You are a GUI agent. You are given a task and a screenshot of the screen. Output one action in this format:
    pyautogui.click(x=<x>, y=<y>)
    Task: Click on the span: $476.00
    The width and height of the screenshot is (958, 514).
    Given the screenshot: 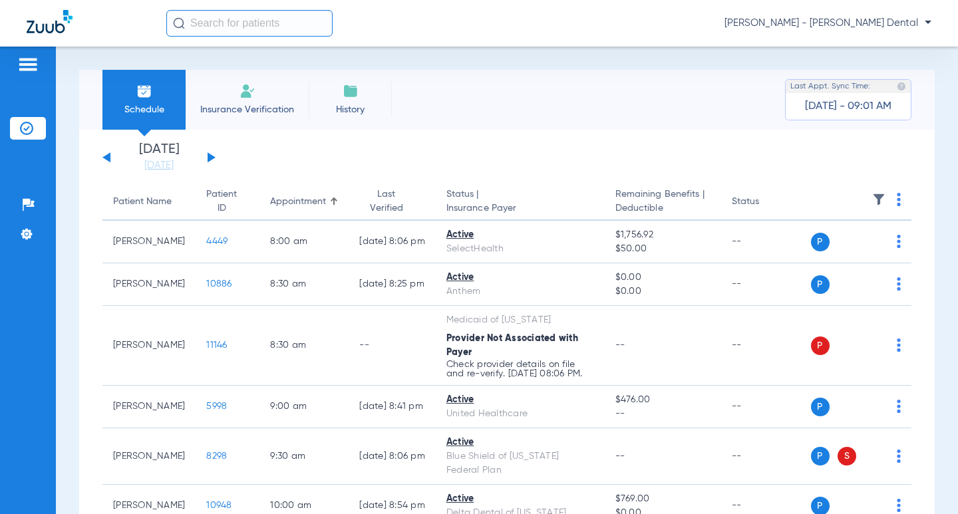 What is the action you would take?
    pyautogui.click(x=663, y=400)
    